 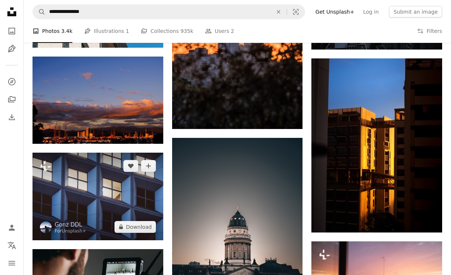 I want to click on a: Download History, so click(x=12, y=117).